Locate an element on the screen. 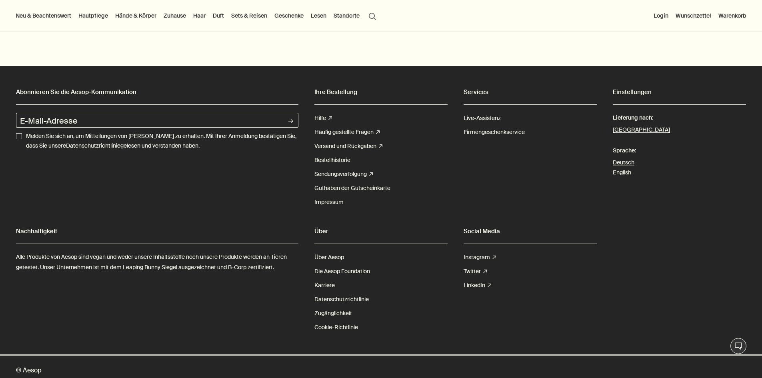 This screenshot has width=762, height=378. a: Sendungsverfolgung is located at coordinates (344, 174).